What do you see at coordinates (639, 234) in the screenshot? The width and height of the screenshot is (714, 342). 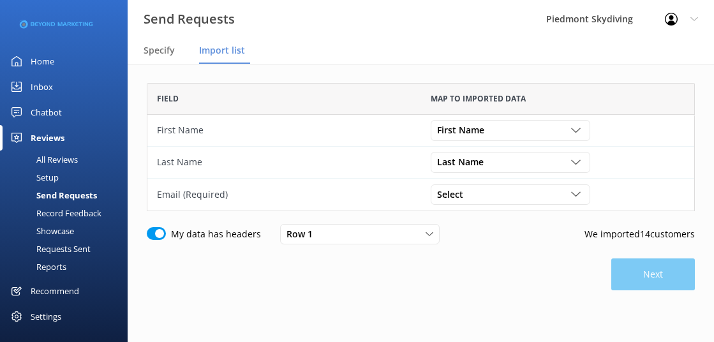 I see `p: We imported 14 customers` at bounding box center [639, 234].